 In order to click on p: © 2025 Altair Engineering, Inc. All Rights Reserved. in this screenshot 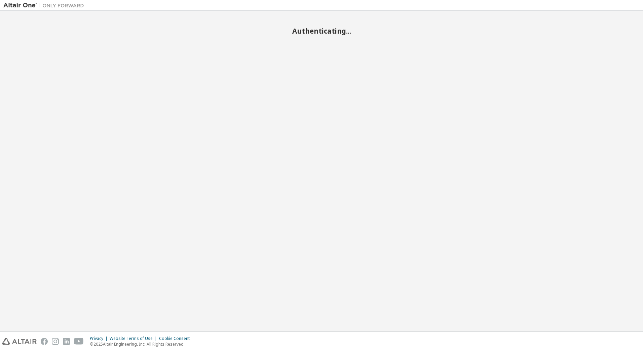, I will do `click(142, 344)`.